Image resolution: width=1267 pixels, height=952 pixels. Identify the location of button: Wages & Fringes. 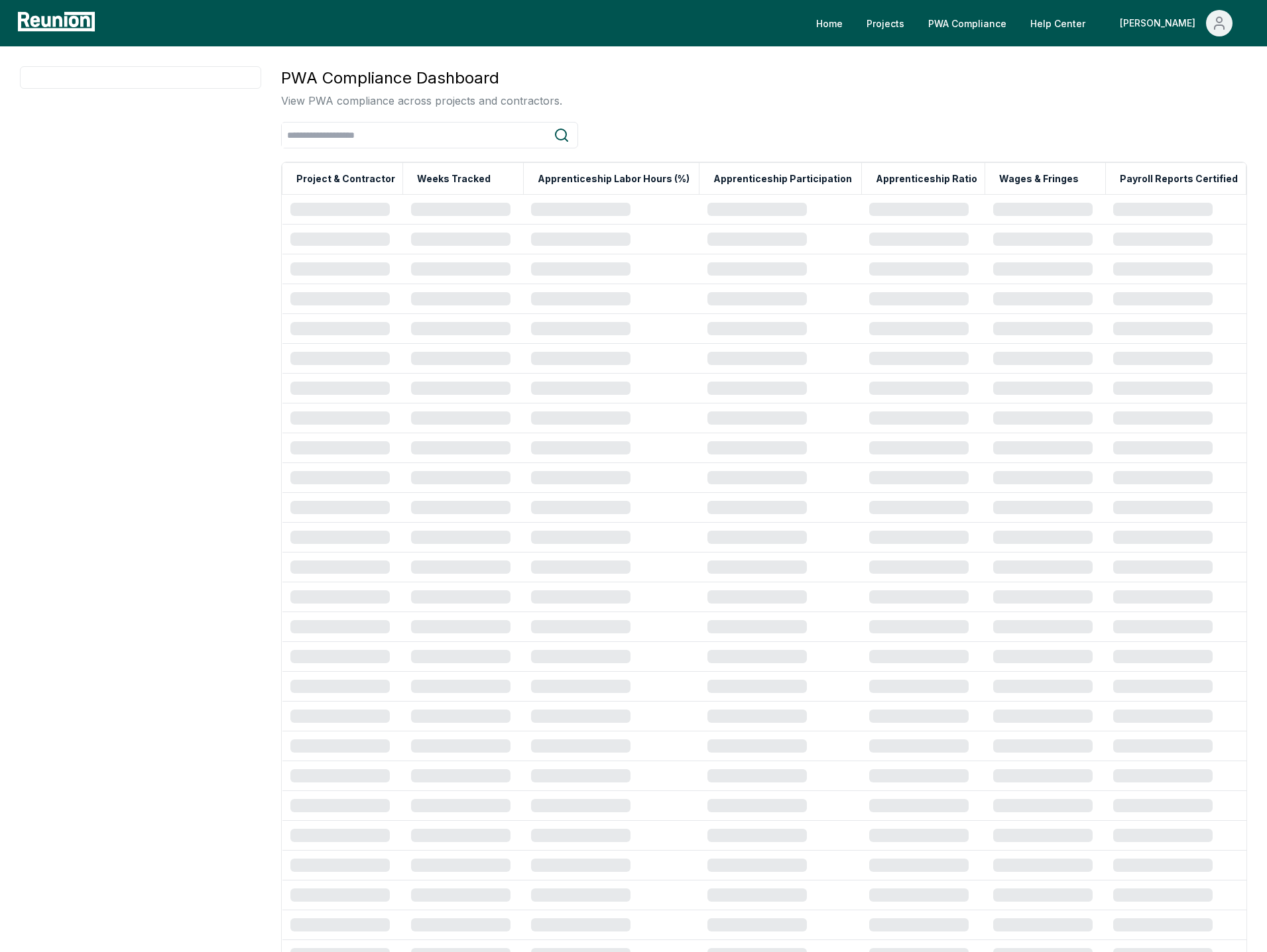
(1038, 179).